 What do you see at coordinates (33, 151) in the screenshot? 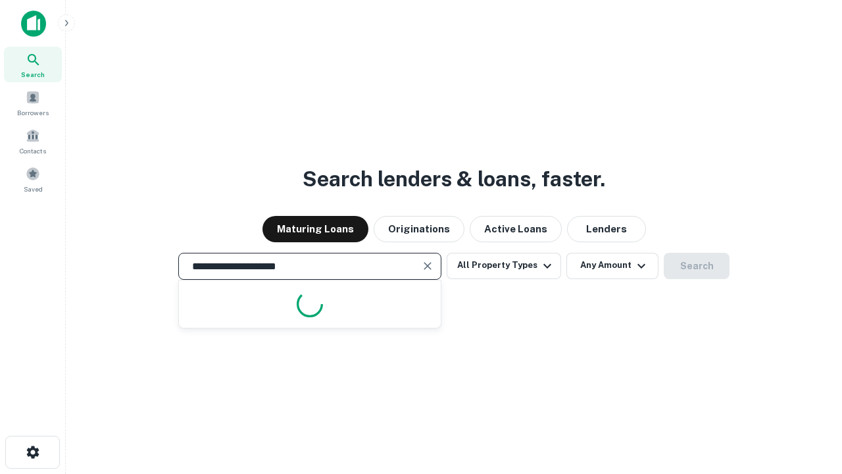
I see `span: Contacts` at bounding box center [33, 151].